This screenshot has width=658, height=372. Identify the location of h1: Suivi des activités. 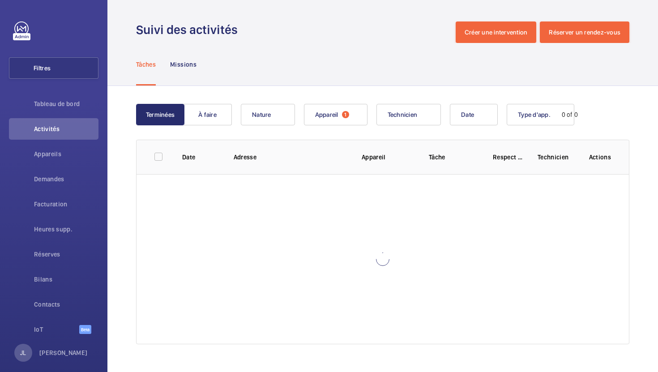
(189, 30).